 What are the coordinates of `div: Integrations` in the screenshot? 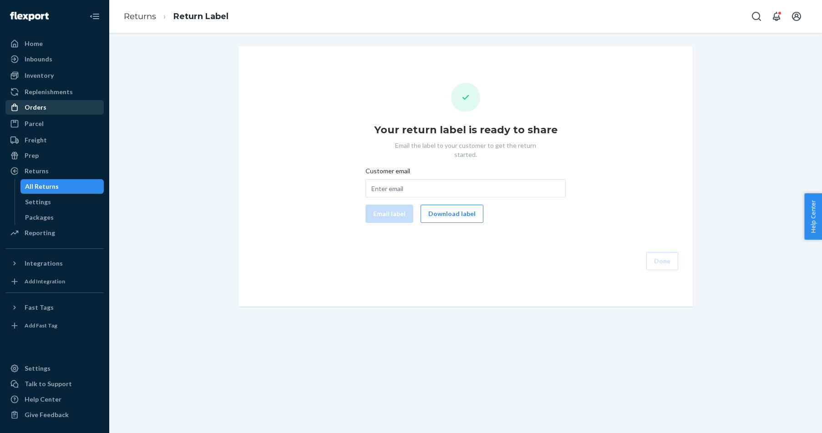 It's located at (44, 264).